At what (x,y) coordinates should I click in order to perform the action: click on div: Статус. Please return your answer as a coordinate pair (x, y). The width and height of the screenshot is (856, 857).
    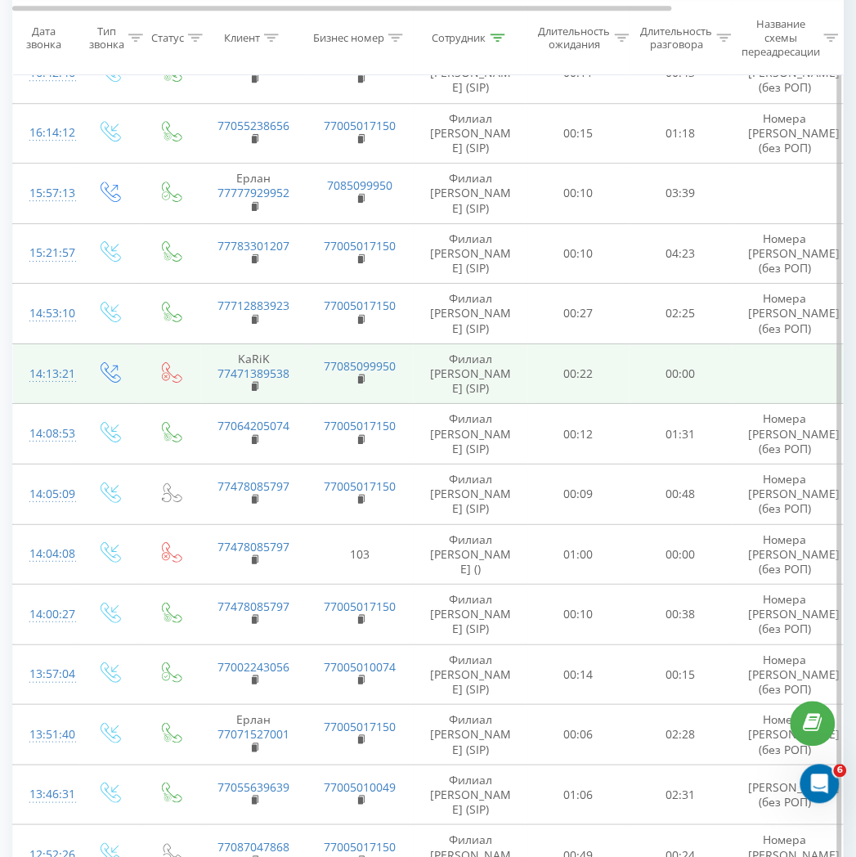
    Looking at the image, I should click on (168, 38).